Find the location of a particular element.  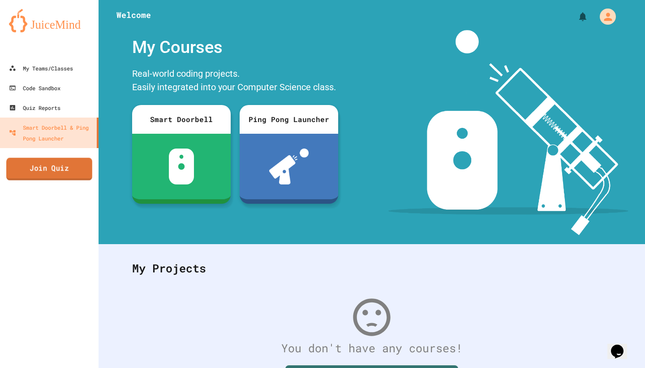

div: Code Sandbox is located at coordinates (35, 88).